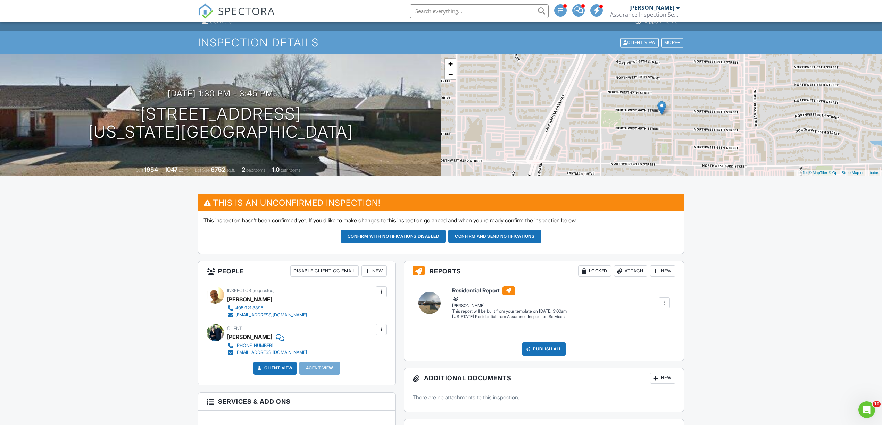  Describe the element at coordinates (276, 169) in the screenshot. I see `div: 1.0` at that location.